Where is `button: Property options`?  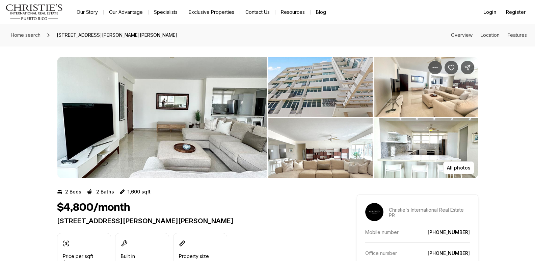 button: Property options is located at coordinates (435, 68).